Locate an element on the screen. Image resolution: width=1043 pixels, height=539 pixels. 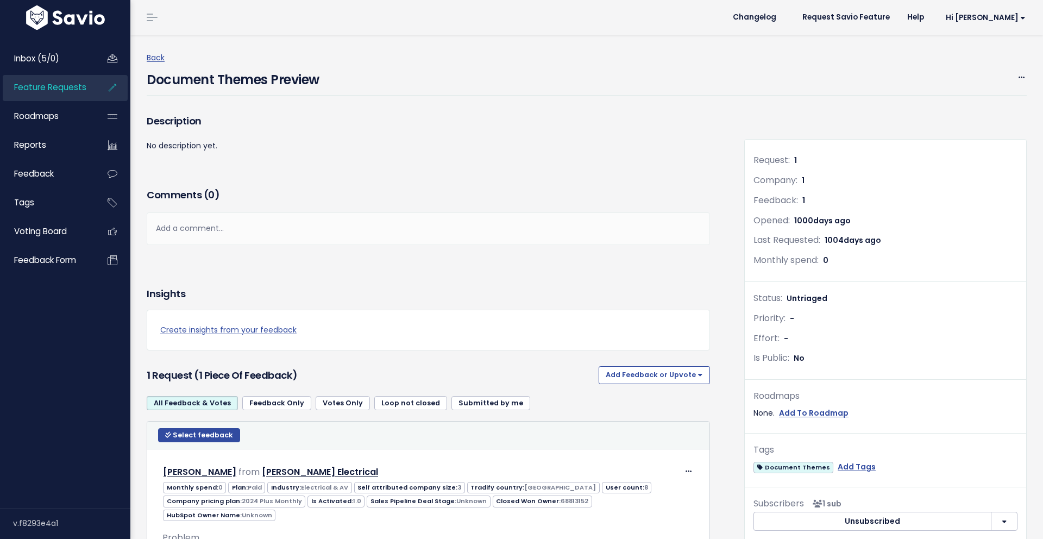
div: None. is located at coordinates (885, 413).